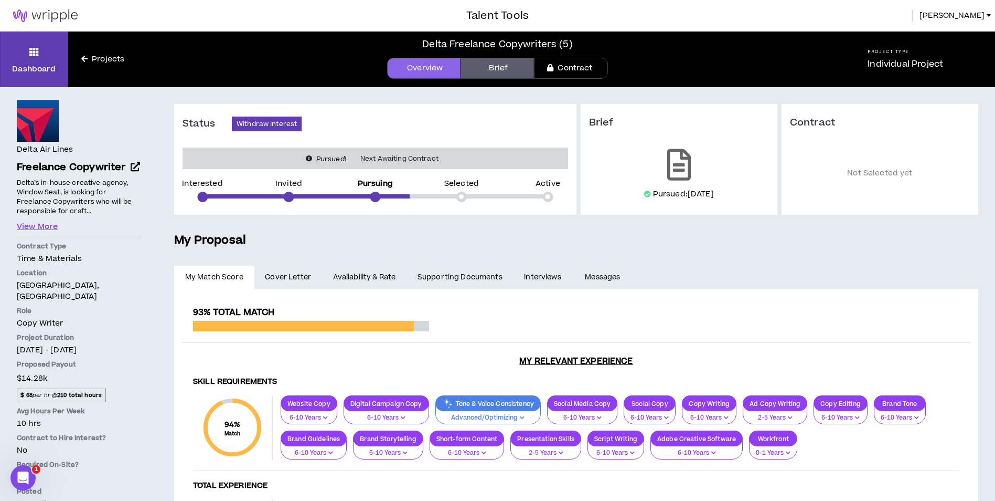 The width and height of the screenshot is (995, 501). Describe the element at coordinates (576, 361) in the screenshot. I see `h3: My Relevant Experience` at that location.